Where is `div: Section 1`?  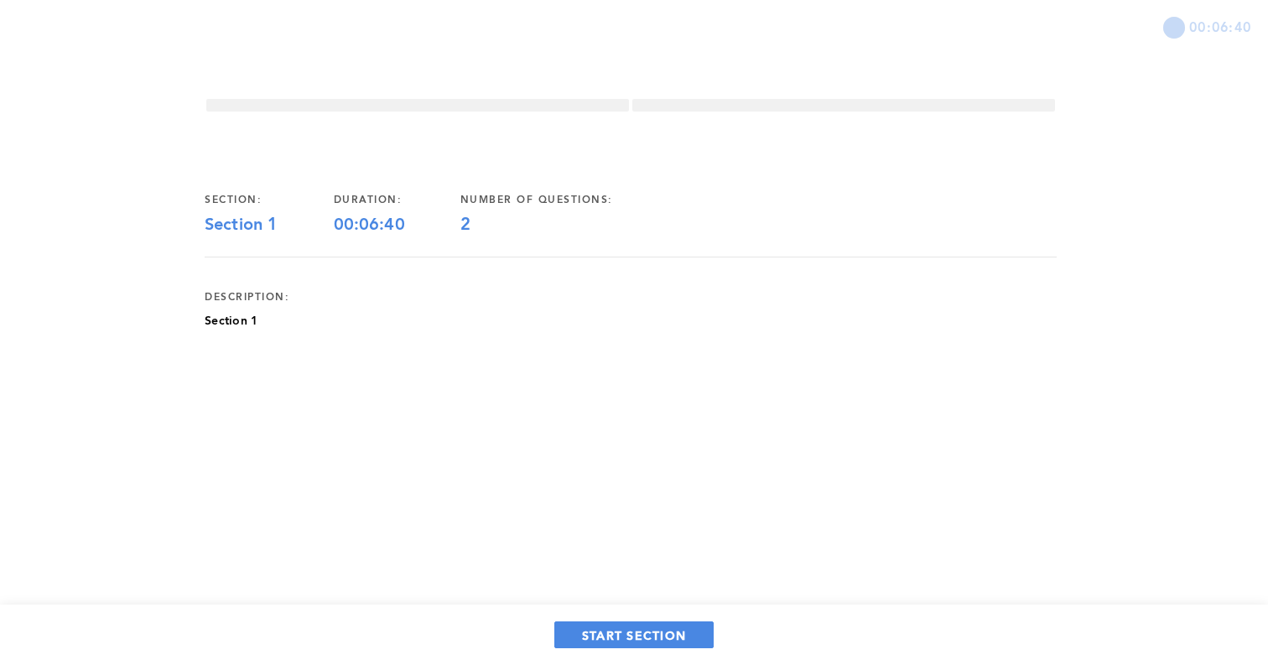
div: Section 1 is located at coordinates (269, 226).